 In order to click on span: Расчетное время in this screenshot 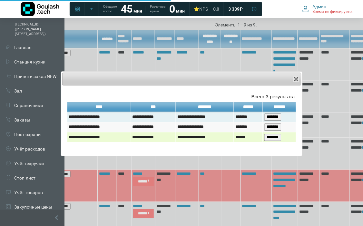, I will do `click(158, 9)`.